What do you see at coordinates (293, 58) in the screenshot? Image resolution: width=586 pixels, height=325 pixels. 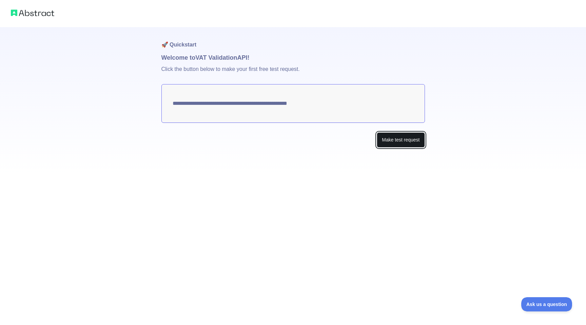 I see `h1: Welcome to VAT Validation API!` at bounding box center [293, 58].